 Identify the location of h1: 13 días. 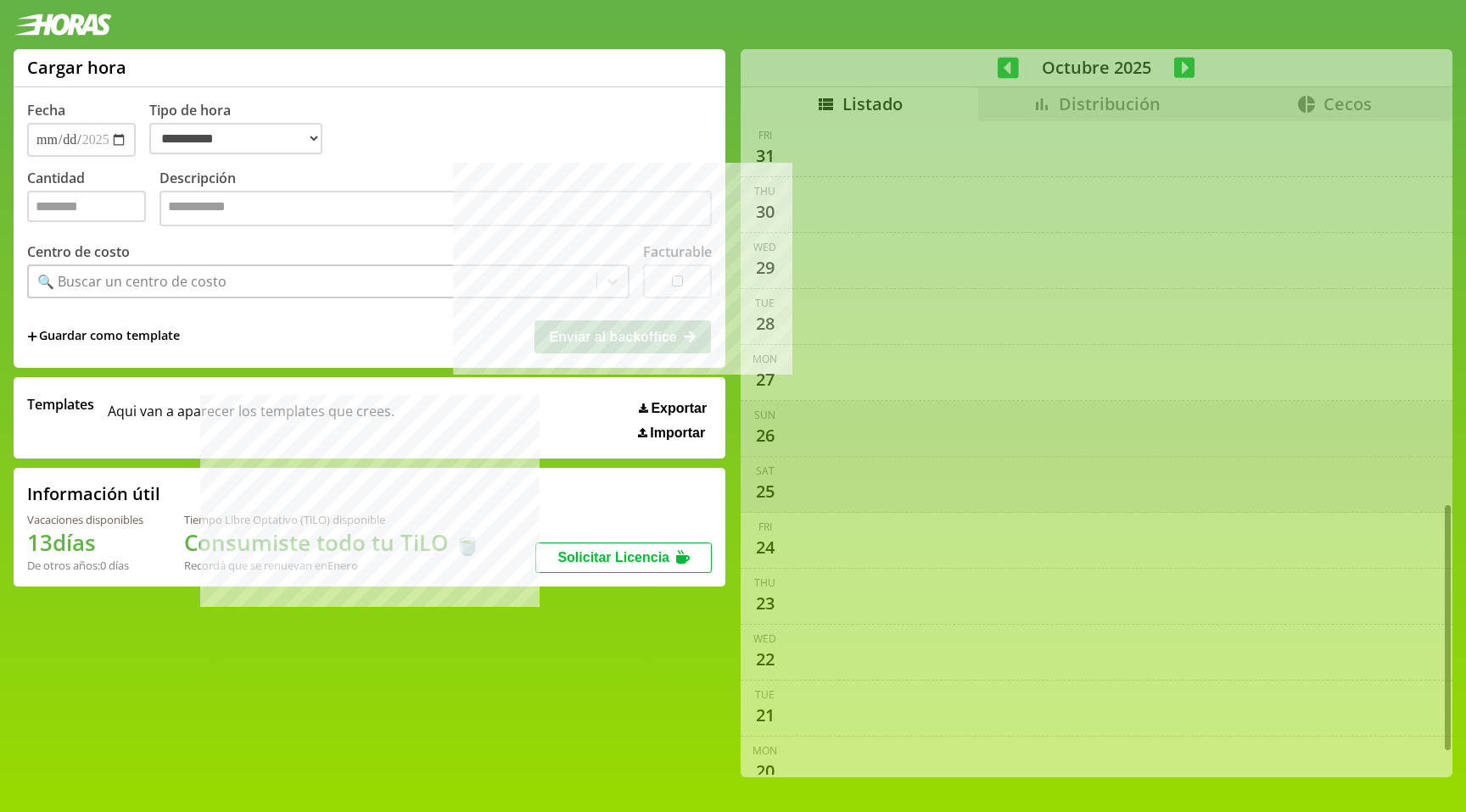
(85, 543).